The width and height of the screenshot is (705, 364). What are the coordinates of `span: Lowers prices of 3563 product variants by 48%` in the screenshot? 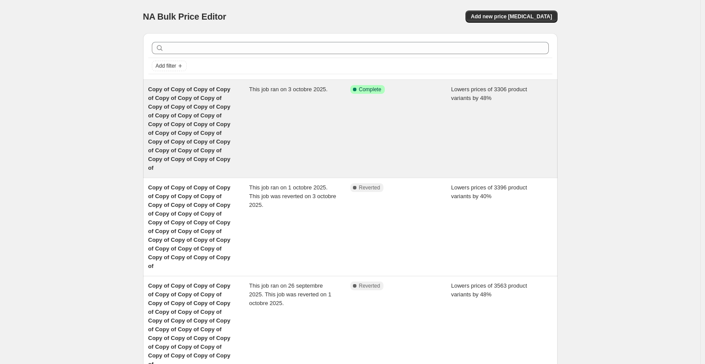 It's located at (489, 290).